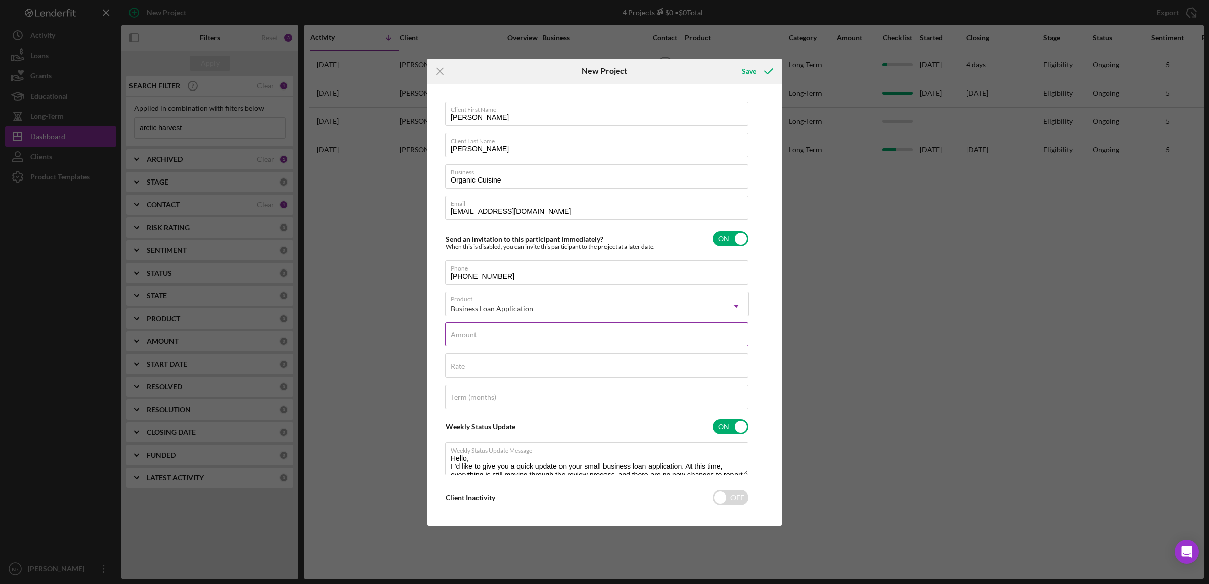 The width and height of the screenshot is (1209, 584). I want to click on label: Client First Name, so click(599, 108).